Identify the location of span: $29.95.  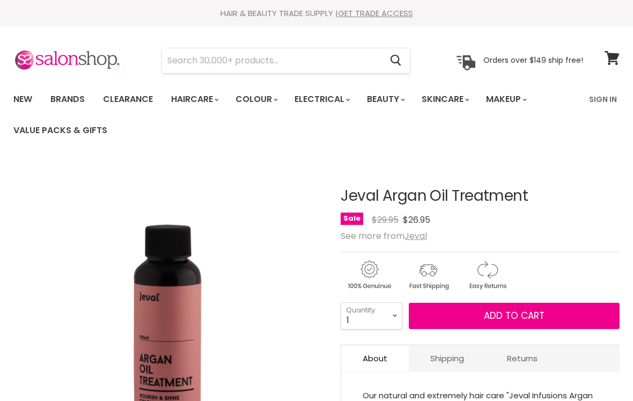
(385, 219).